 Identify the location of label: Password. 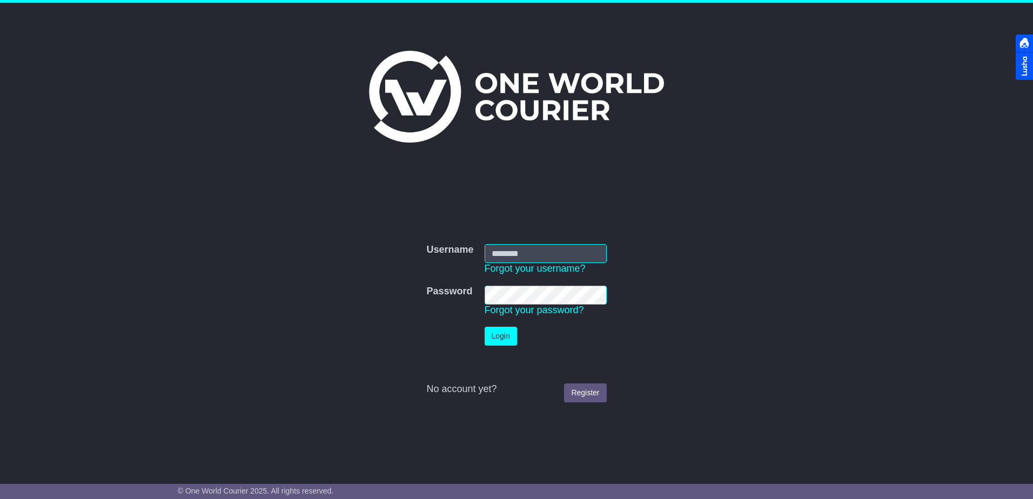
(449, 292).